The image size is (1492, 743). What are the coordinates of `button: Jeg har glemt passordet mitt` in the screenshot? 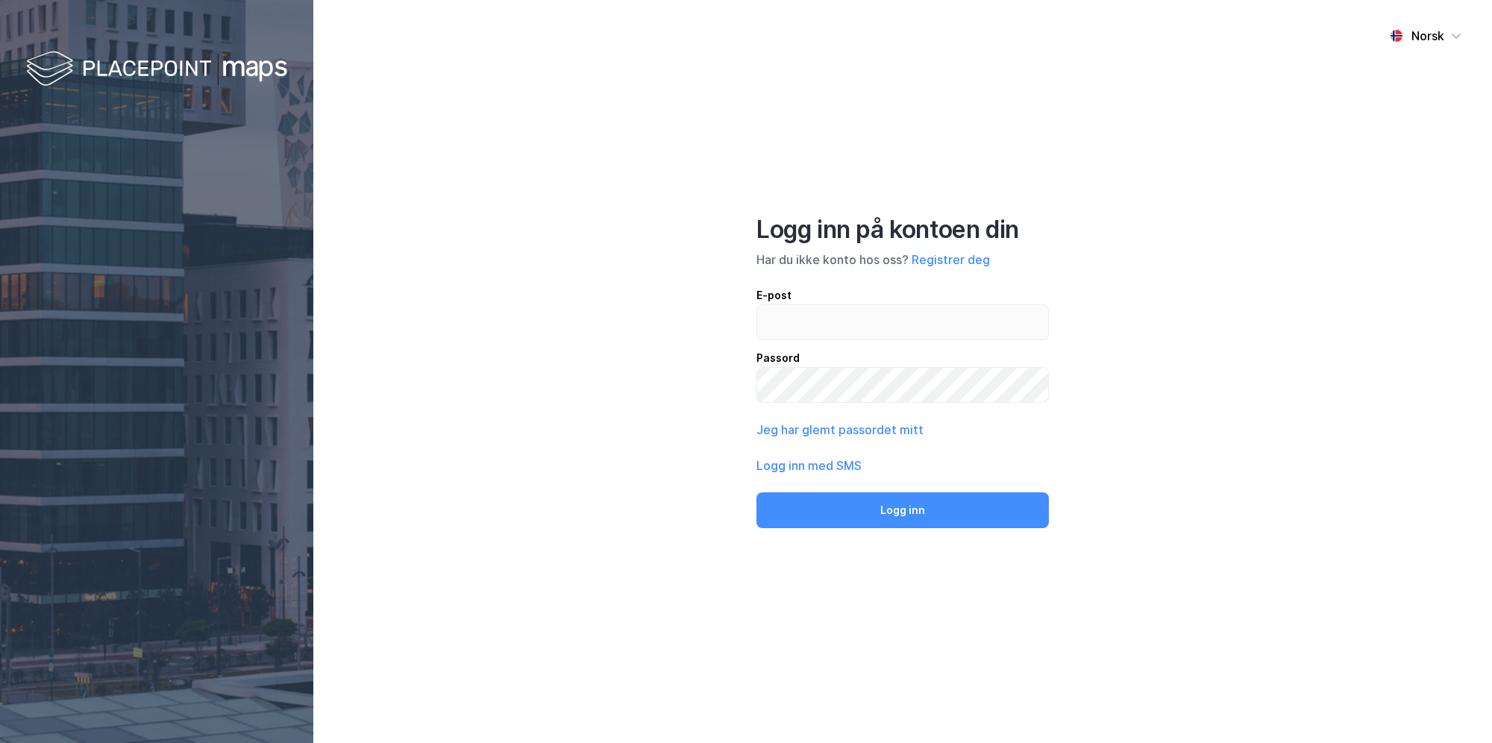 It's located at (840, 430).